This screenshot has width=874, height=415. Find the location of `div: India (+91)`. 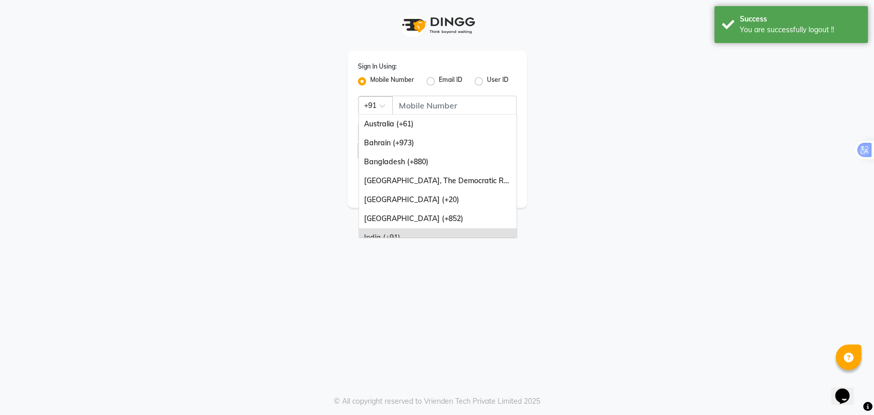

div: India (+91) is located at coordinates (438, 238).